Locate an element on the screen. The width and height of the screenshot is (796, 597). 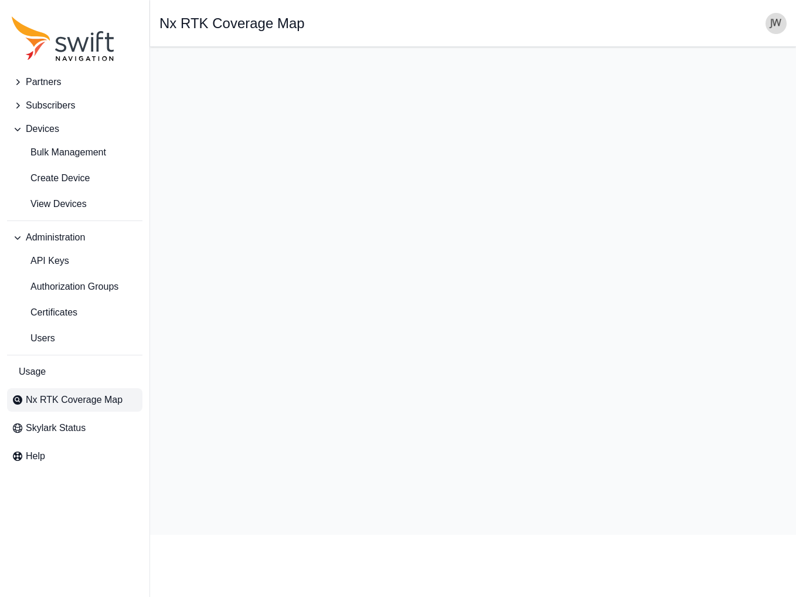
a: API Keys is located at coordinates (74, 261).